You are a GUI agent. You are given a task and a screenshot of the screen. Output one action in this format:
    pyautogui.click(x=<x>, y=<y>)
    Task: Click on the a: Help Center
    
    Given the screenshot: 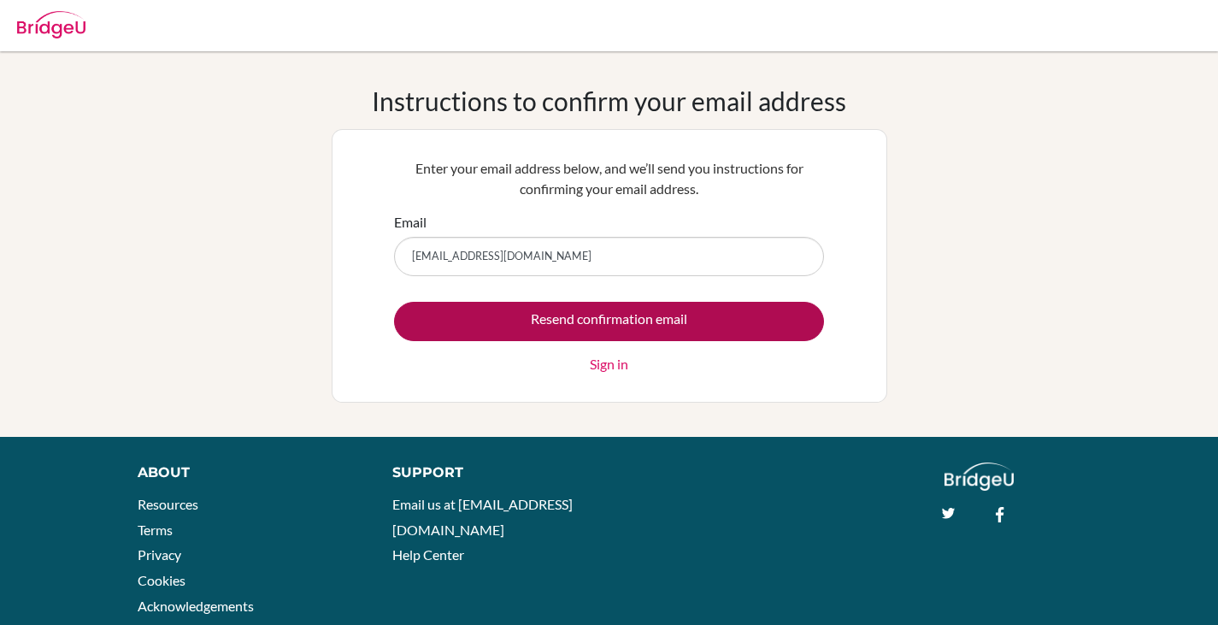 What is the action you would take?
    pyautogui.click(x=428, y=554)
    